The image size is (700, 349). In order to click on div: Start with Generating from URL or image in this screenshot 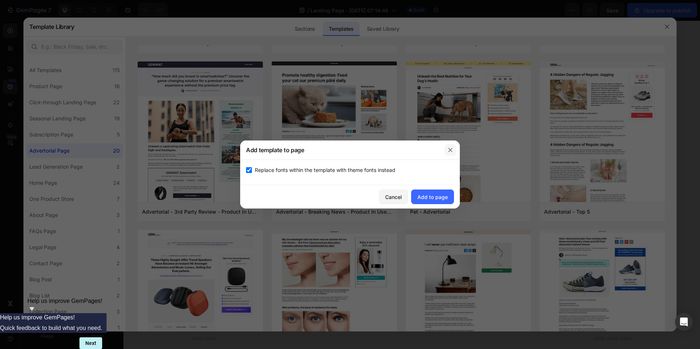, I will do `click(288, 225)`.